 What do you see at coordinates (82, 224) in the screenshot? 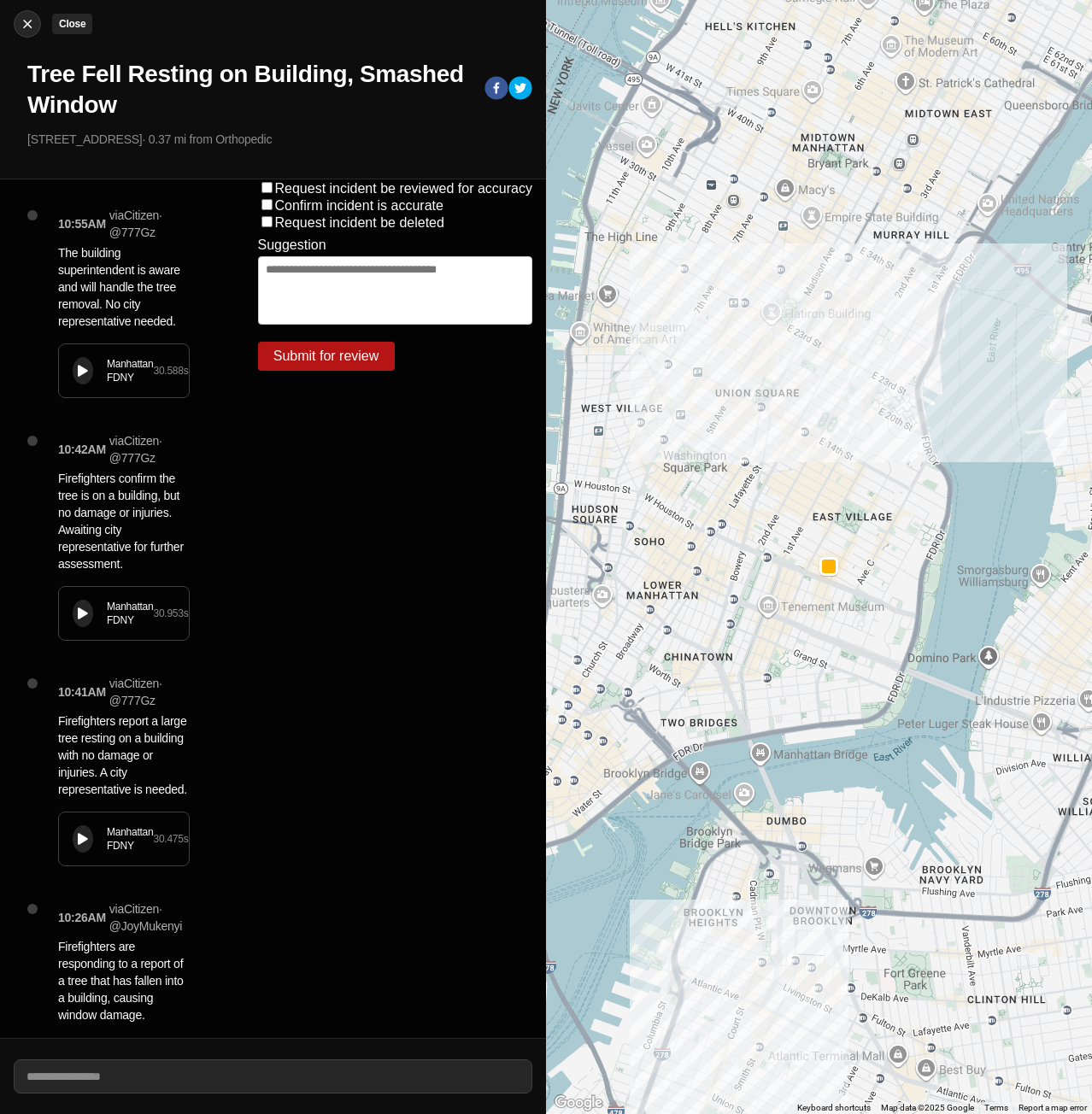
I see `p: 10:55AM` at bounding box center [82, 224].